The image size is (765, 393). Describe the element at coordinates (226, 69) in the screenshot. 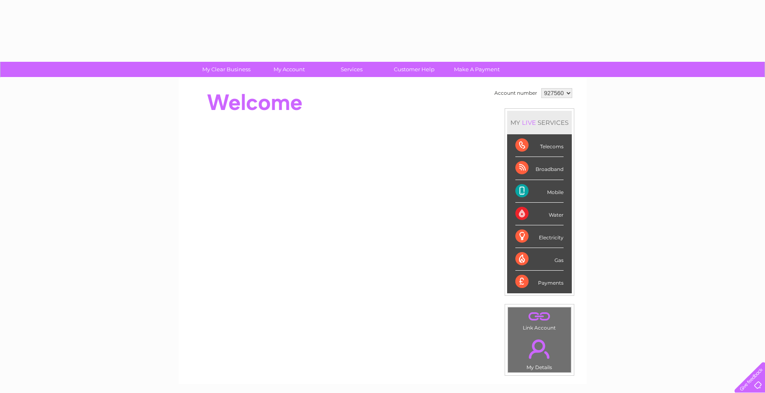

I see `a: My Clear Business` at that location.